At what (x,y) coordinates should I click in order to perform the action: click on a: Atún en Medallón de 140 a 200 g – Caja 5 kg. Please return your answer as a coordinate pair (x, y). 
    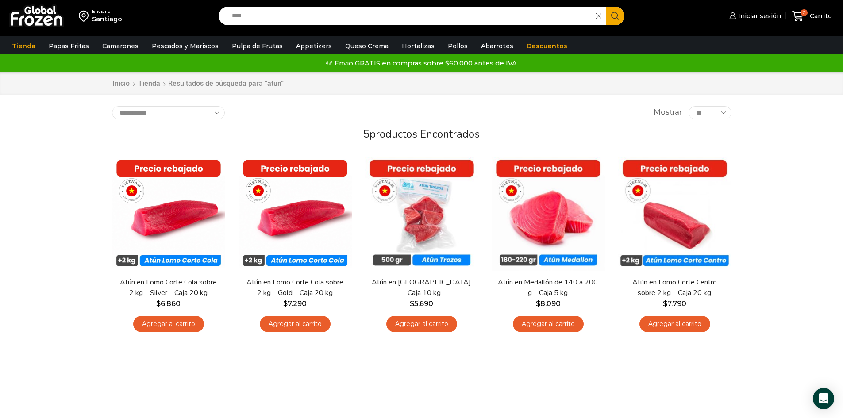
    Looking at the image, I should click on (548, 288).